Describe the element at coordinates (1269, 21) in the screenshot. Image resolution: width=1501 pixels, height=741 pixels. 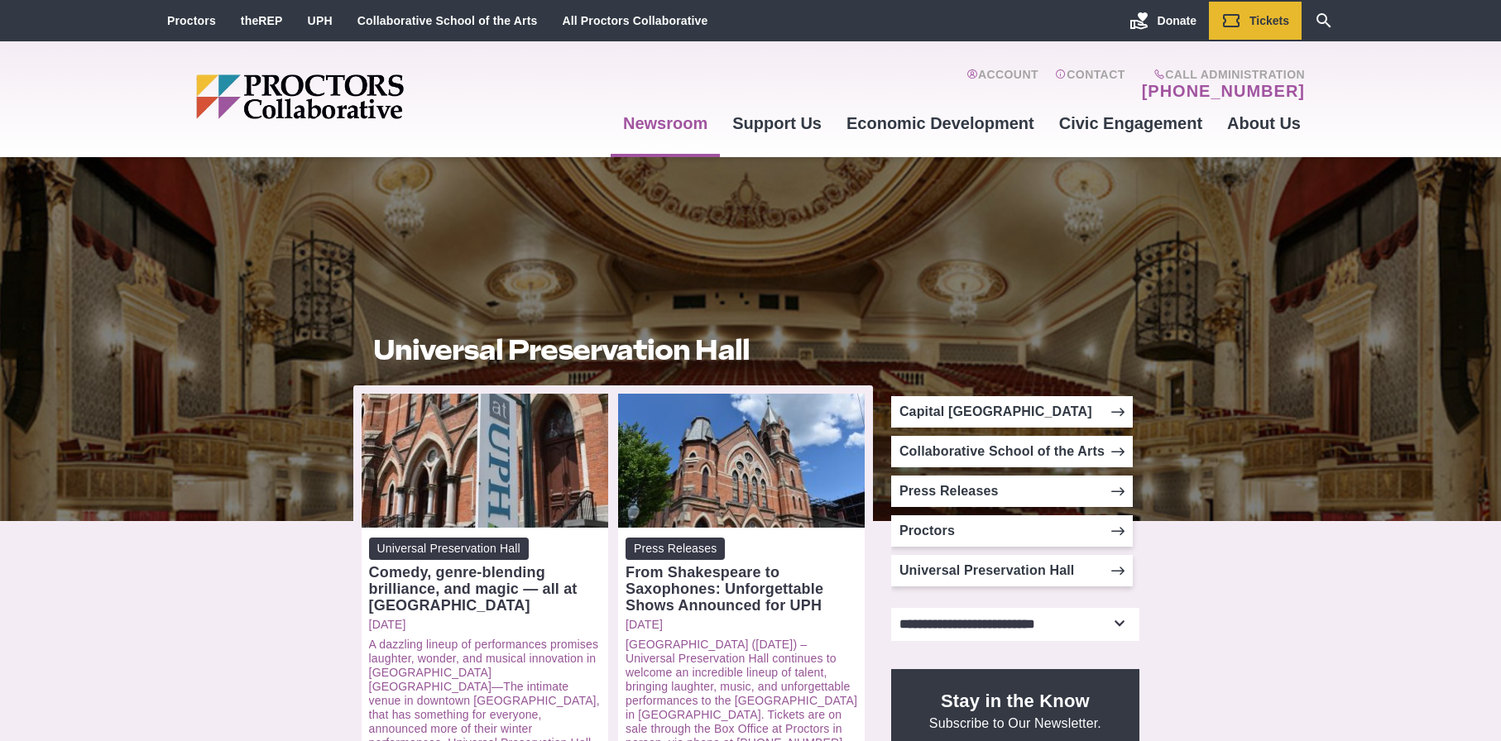
I see `span: Tickets` at that location.